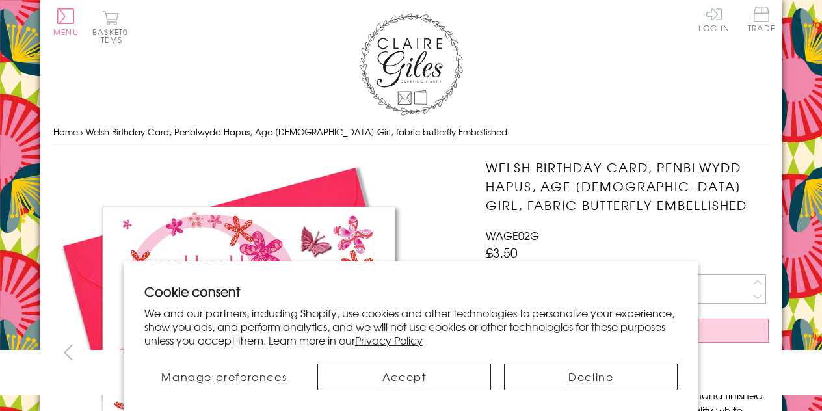  Describe the element at coordinates (66, 32) in the screenshot. I see `span: Menu` at that location.